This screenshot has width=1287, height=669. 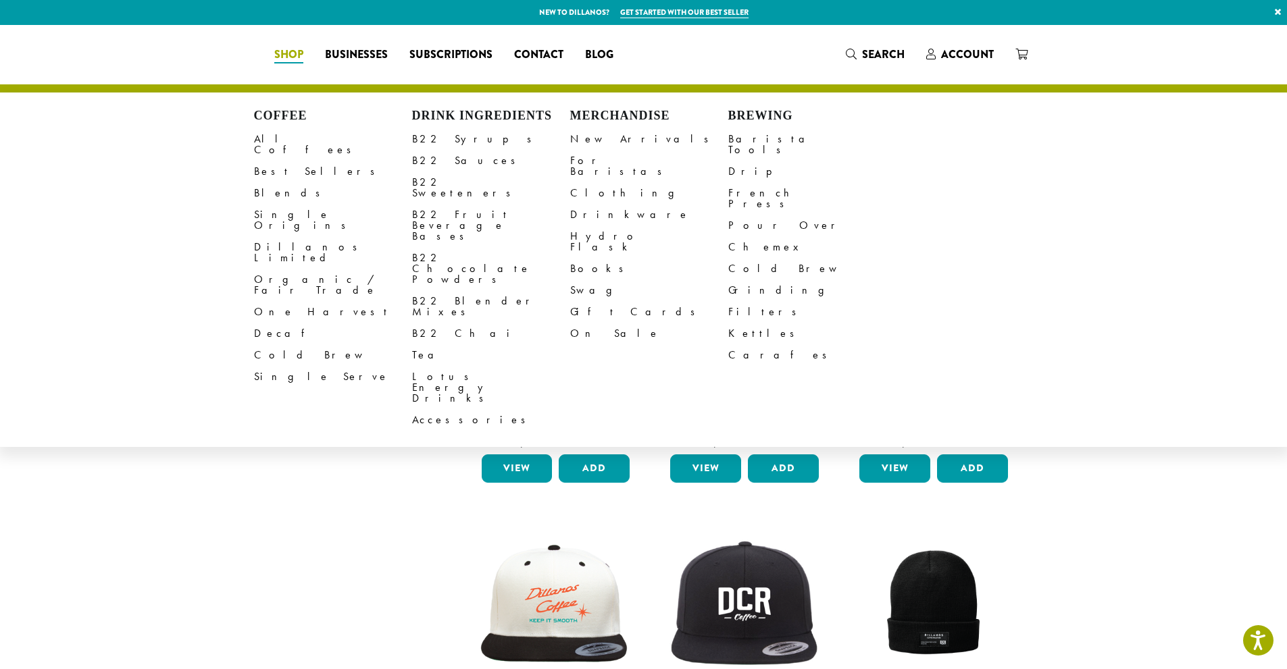 What do you see at coordinates (555, 605) in the screenshot?
I see `img: keep-it-smooth-hat.png` at bounding box center [555, 605].